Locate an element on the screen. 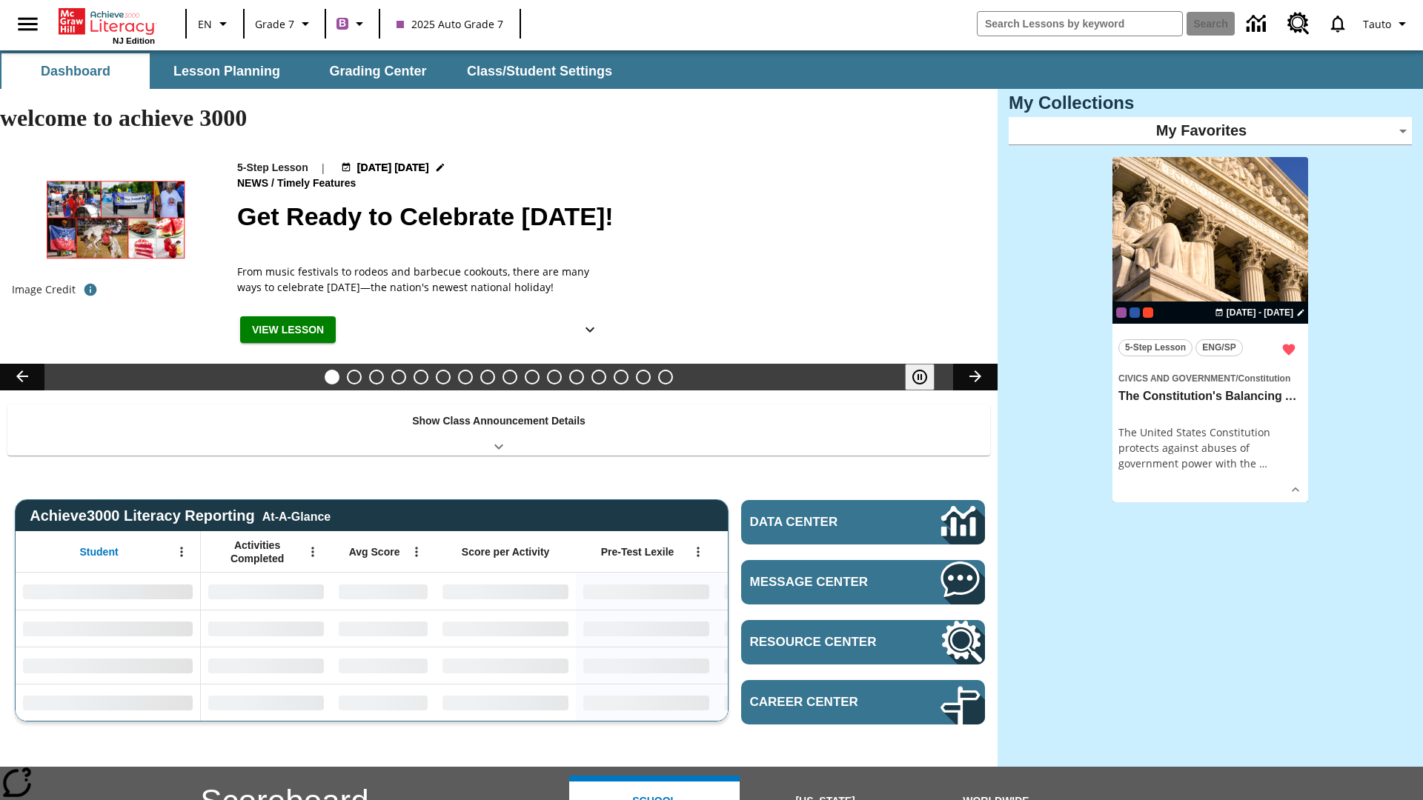  span: Test 1 is located at coordinates (1148, 313).